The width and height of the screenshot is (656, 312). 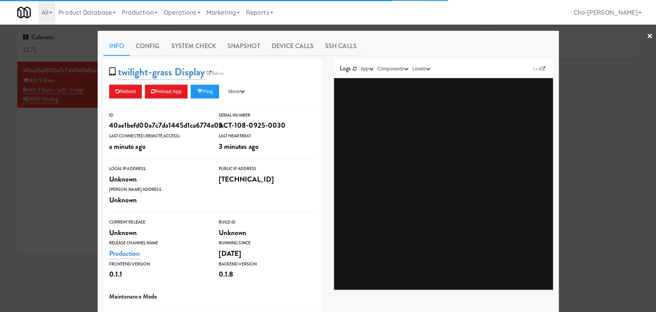 I want to click on div: Backend Version, so click(x=267, y=264).